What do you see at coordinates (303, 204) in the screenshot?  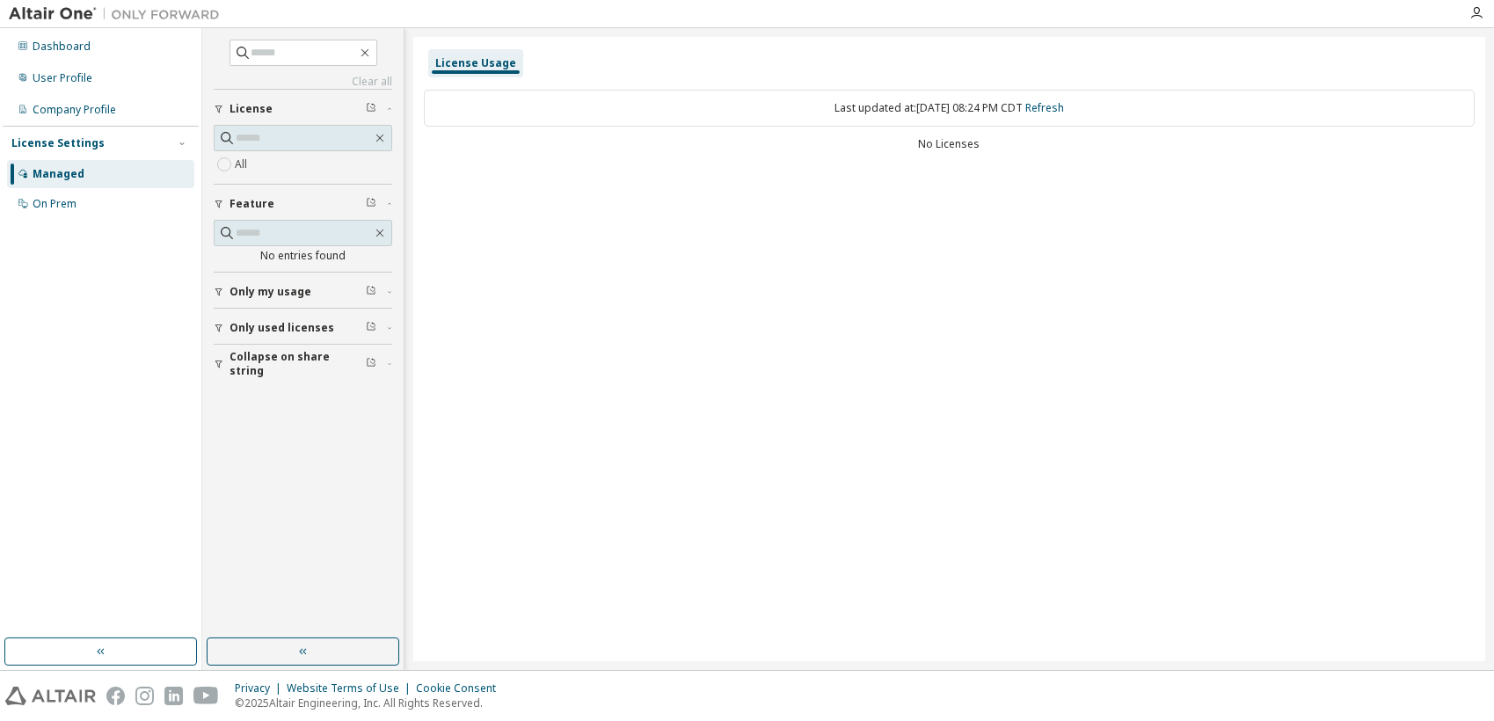 I see `button: Feature` at bounding box center [303, 204].